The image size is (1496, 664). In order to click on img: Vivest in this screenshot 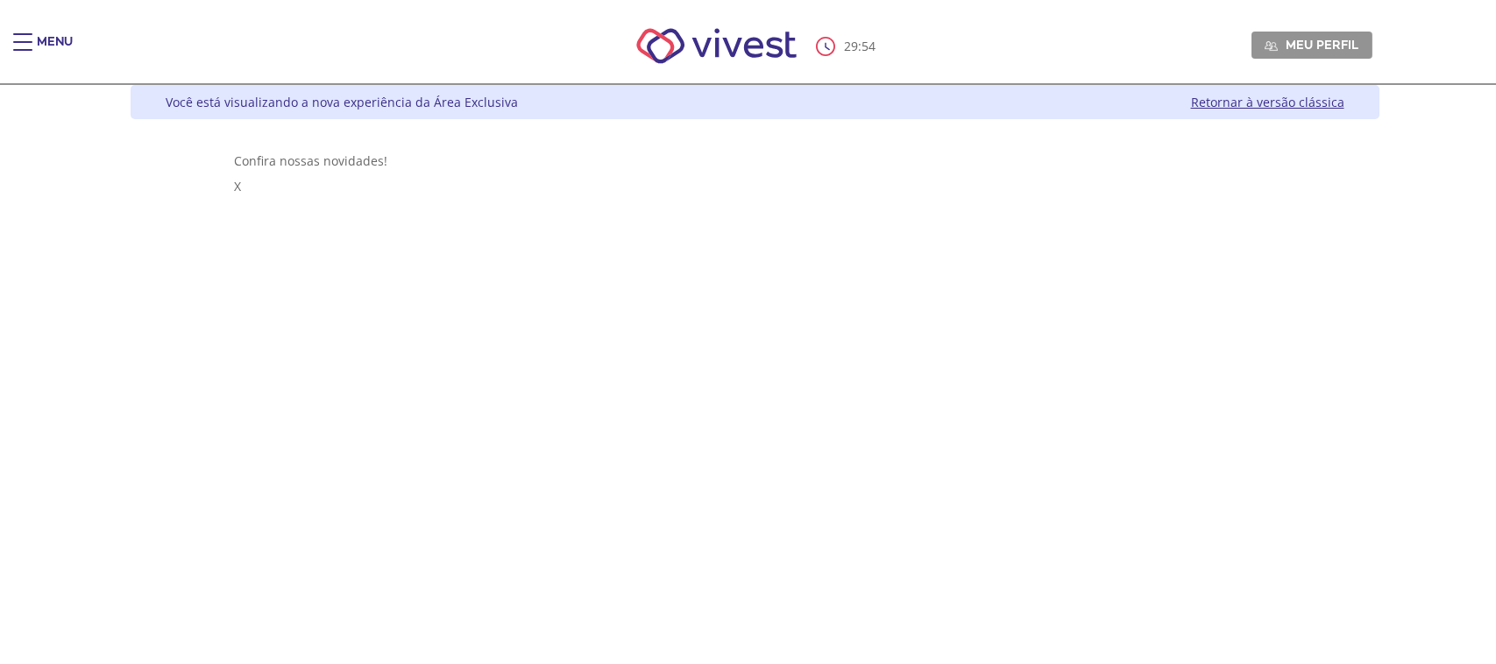, I will do `click(716, 46)`.